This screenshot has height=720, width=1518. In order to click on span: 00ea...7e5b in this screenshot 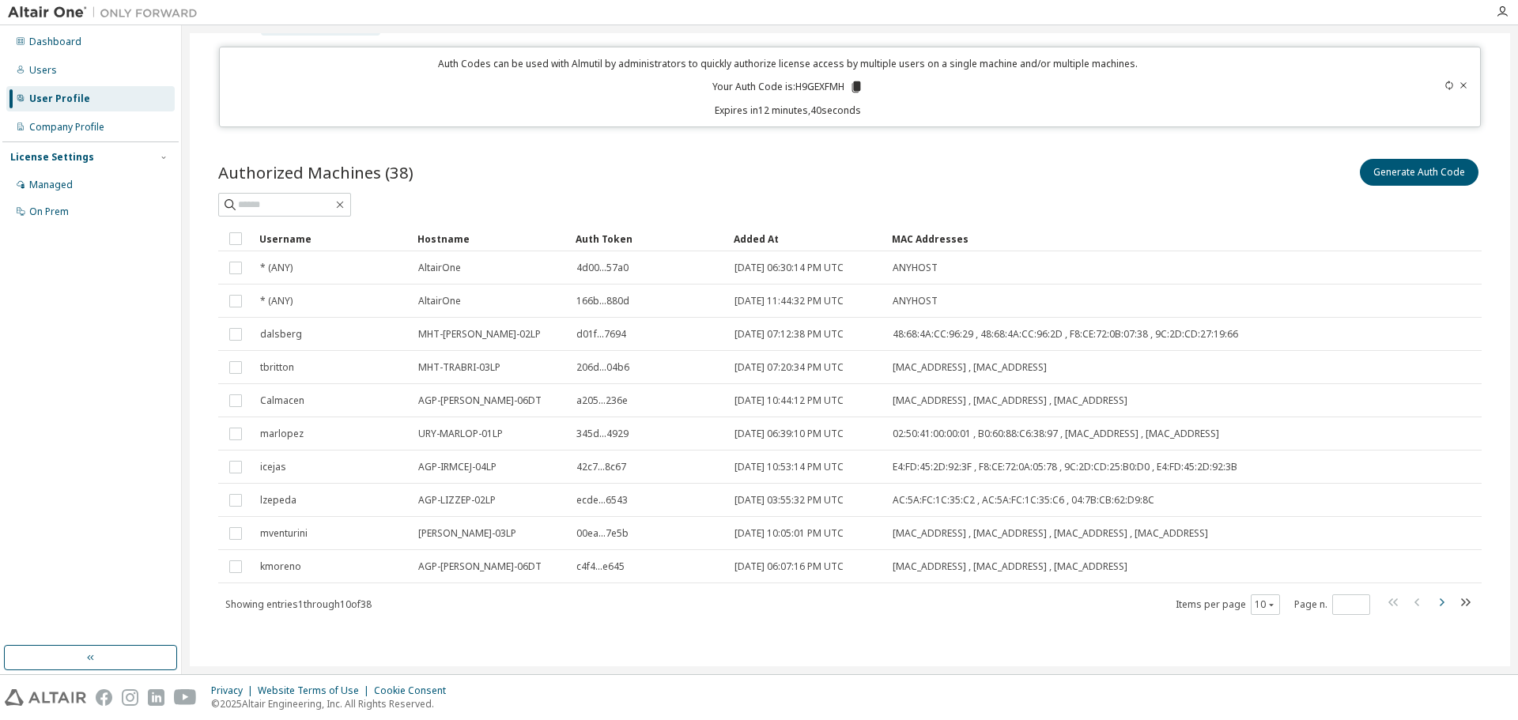, I will do `click(602, 534)`.